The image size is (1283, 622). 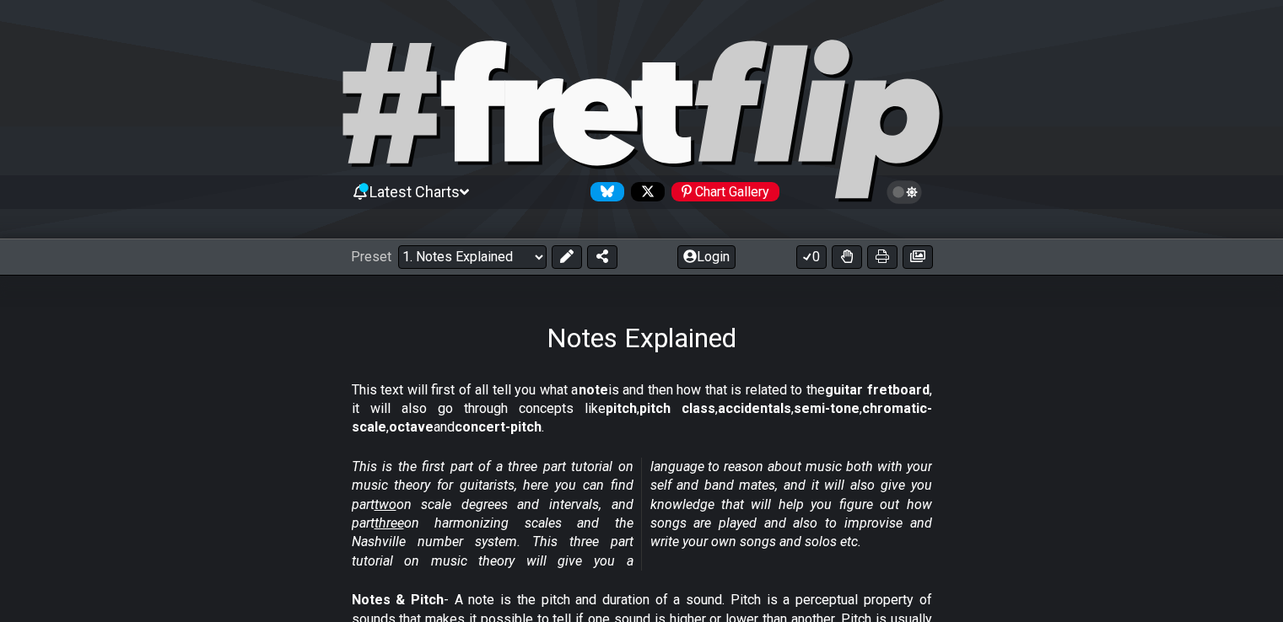 What do you see at coordinates (677, 408) in the screenshot?
I see `strong: pitch class` at bounding box center [677, 408].